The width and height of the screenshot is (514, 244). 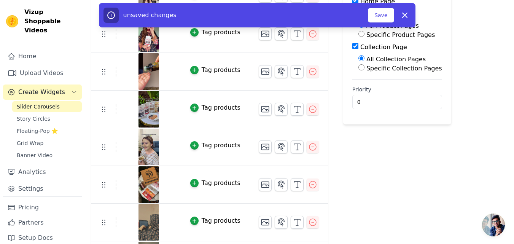 I want to click on a: Pricing, so click(x=42, y=208).